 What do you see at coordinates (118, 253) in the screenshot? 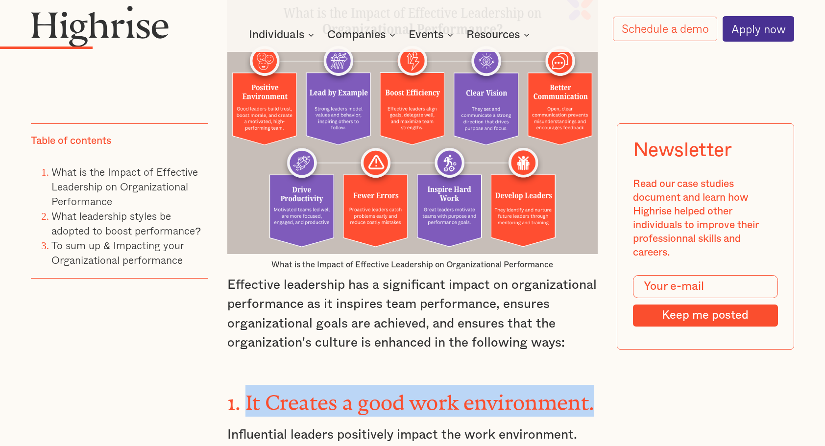
I see `a: To sum up & Impacting your Organizational performance` at bounding box center [118, 253].